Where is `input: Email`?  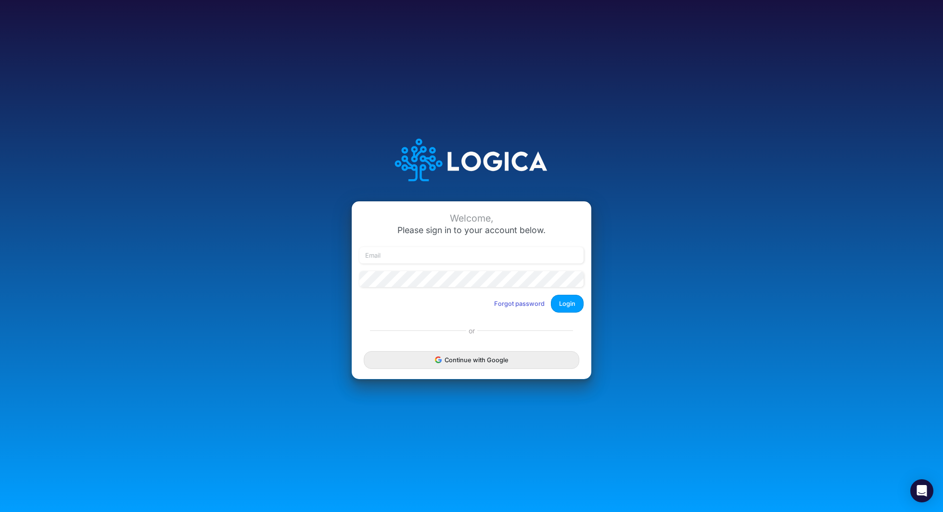 input: Email is located at coordinates (472, 255).